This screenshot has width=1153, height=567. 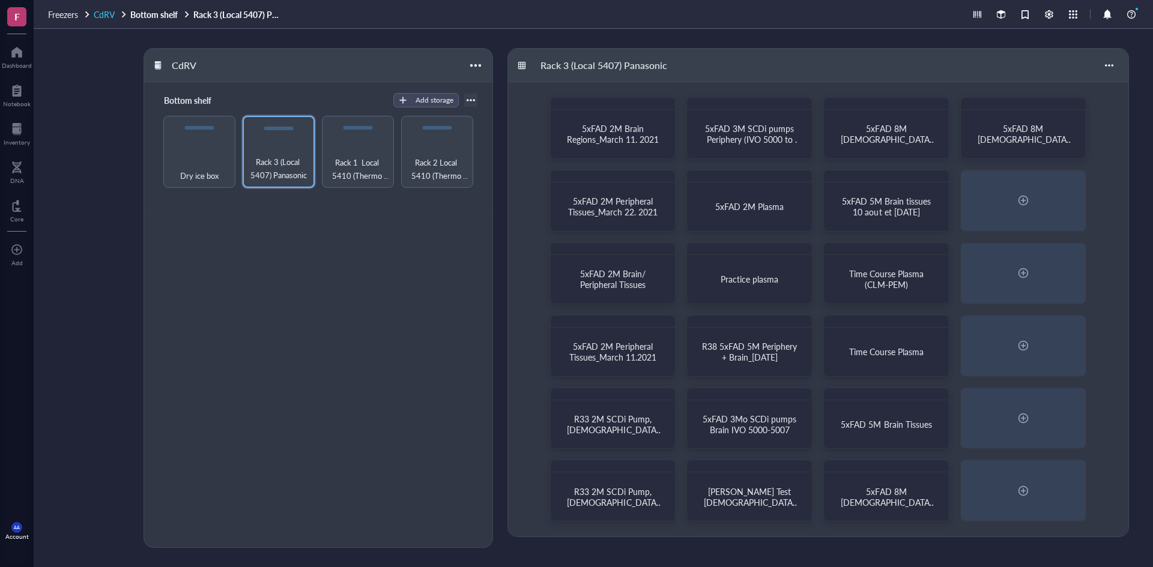 I want to click on button: Add storage, so click(x=426, y=100).